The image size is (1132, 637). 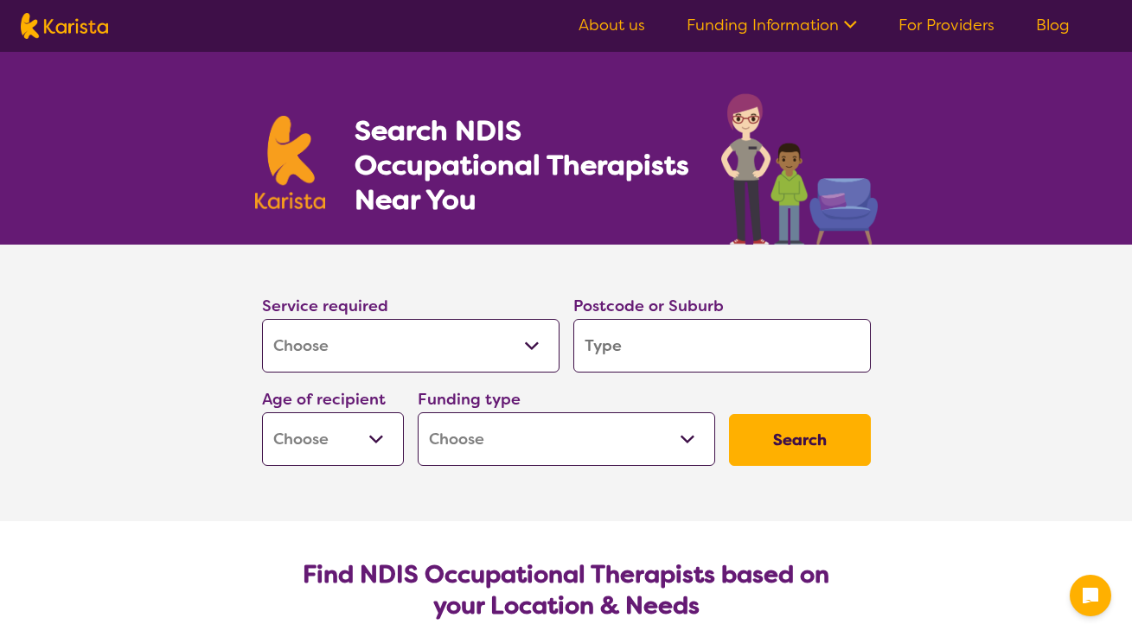 What do you see at coordinates (771, 25) in the screenshot?
I see `a: Funding Information` at bounding box center [771, 25].